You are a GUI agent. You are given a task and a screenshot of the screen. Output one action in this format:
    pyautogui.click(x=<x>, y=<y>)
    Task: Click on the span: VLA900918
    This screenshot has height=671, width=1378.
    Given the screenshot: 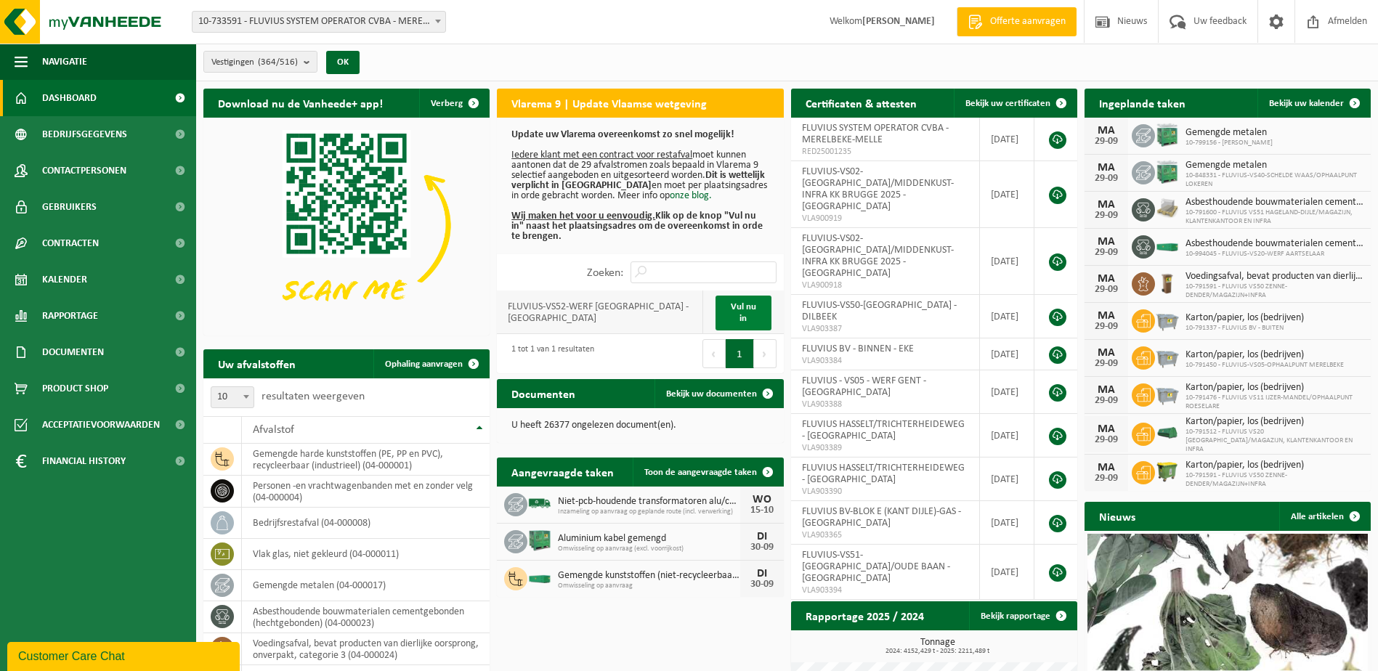 What is the action you would take?
    pyautogui.click(x=885, y=285)
    